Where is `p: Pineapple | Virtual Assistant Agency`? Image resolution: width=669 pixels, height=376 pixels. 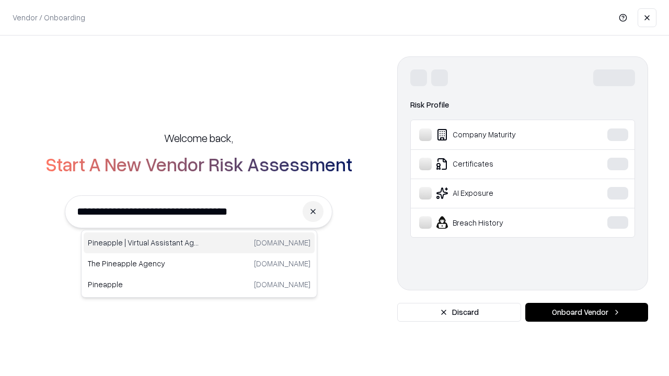
p: Pineapple | Virtual Assistant Agency is located at coordinates (143, 243).